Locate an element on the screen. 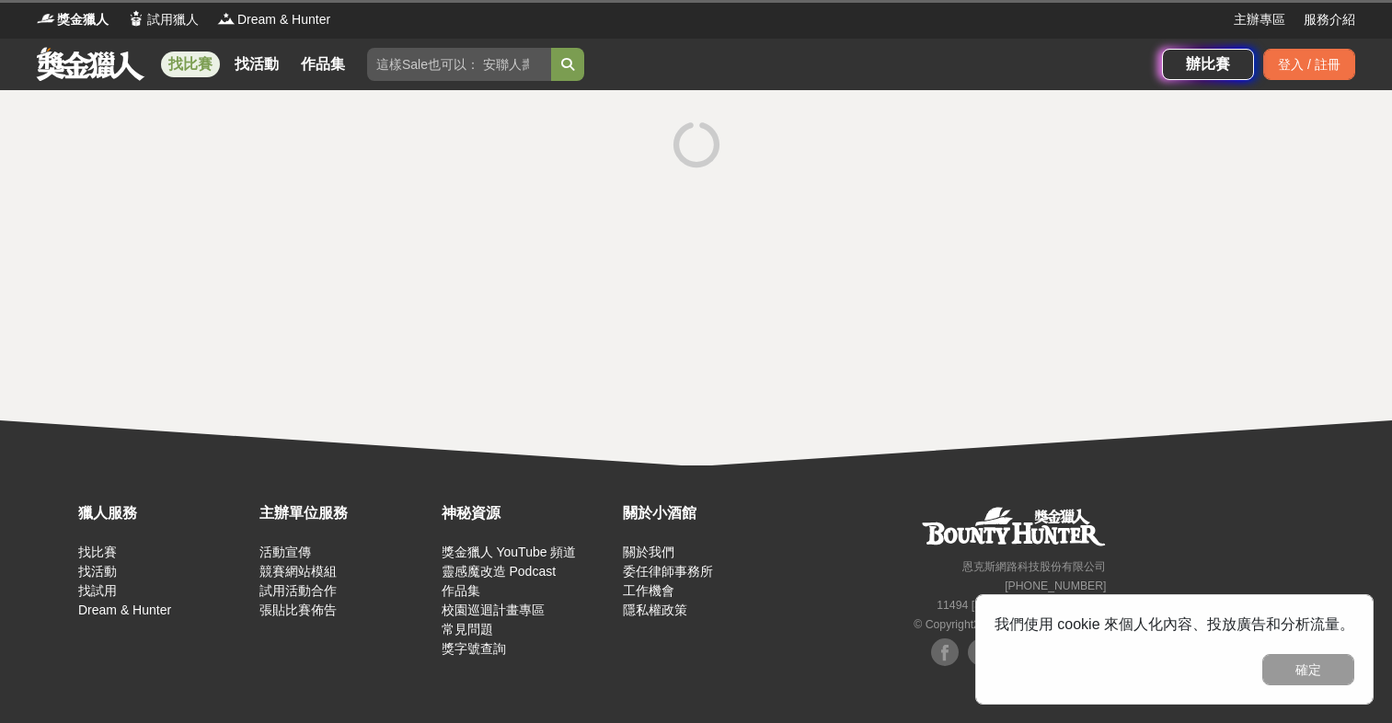 The width and height of the screenshot is (1392, 723). a: 辦比賽 is located at coordinates (1208, 64).